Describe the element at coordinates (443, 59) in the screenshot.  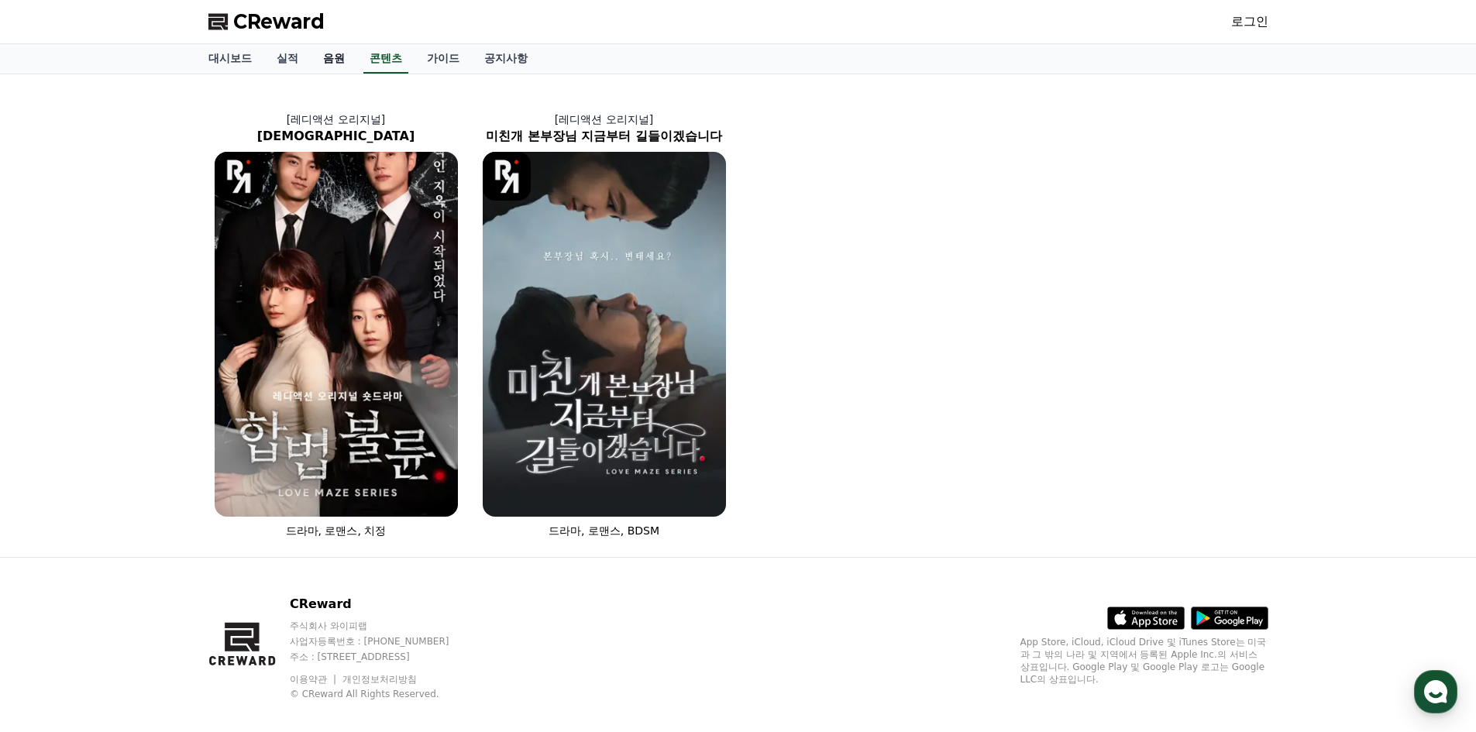
I see `a: 가이드` at that location.